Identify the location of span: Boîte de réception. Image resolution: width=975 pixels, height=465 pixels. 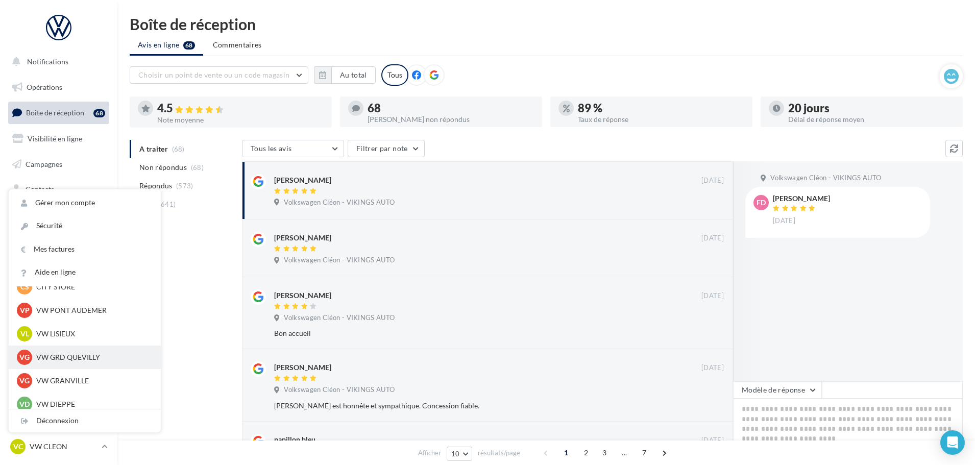
(55, 112).